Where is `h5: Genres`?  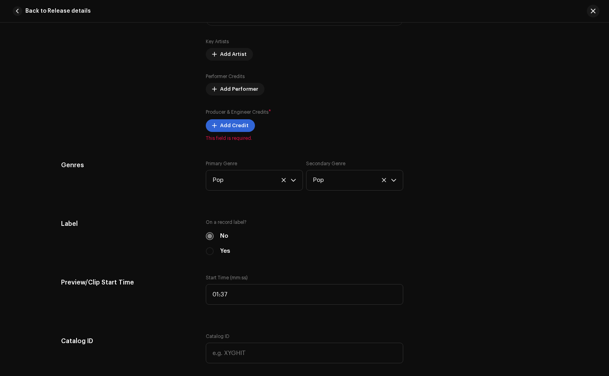 h5: Genres is located at coordinates (127, 165).